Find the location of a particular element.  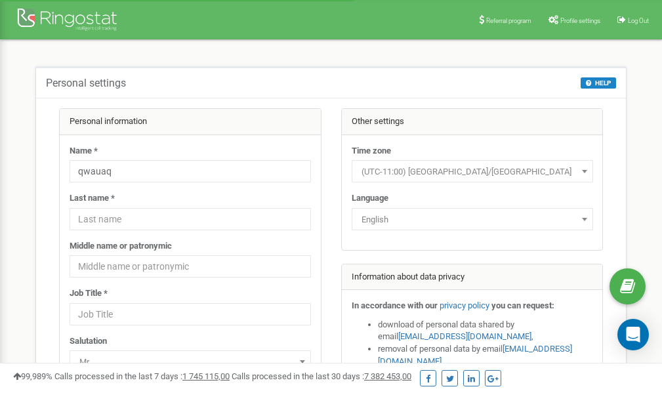

span: Calls processed in the last 7 days : is located at coordinates (142, 376).